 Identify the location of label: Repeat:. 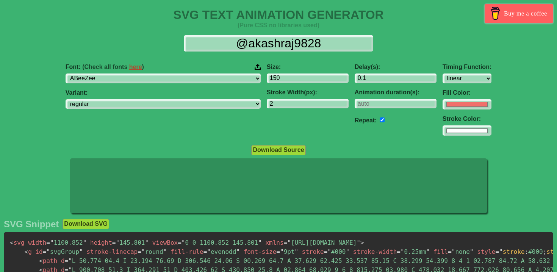
(366, 120).